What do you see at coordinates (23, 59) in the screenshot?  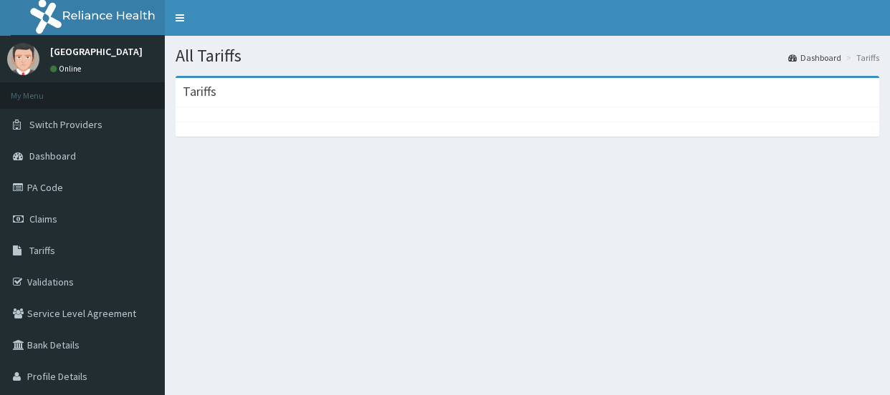 I see `img: User Image` at bounding box center [23, 59].